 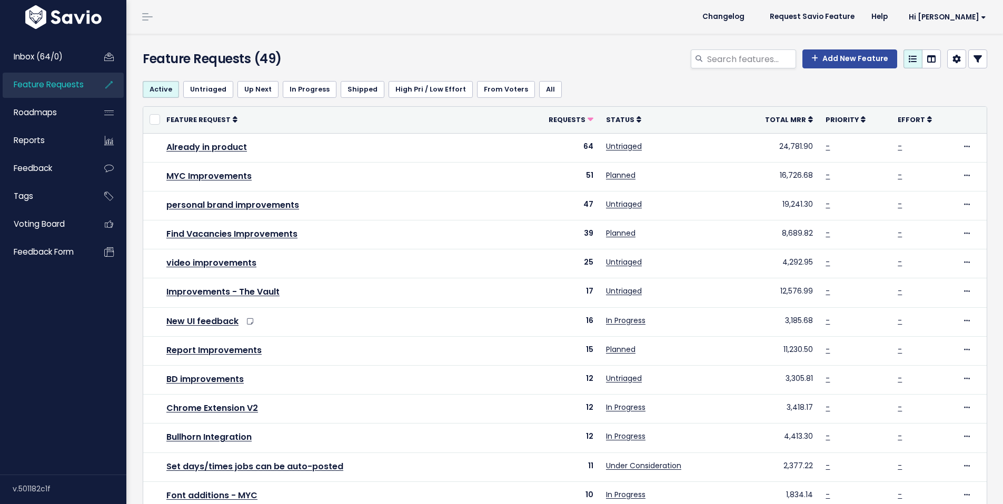 I want to click on td: 39, so click(x=560, y=235).